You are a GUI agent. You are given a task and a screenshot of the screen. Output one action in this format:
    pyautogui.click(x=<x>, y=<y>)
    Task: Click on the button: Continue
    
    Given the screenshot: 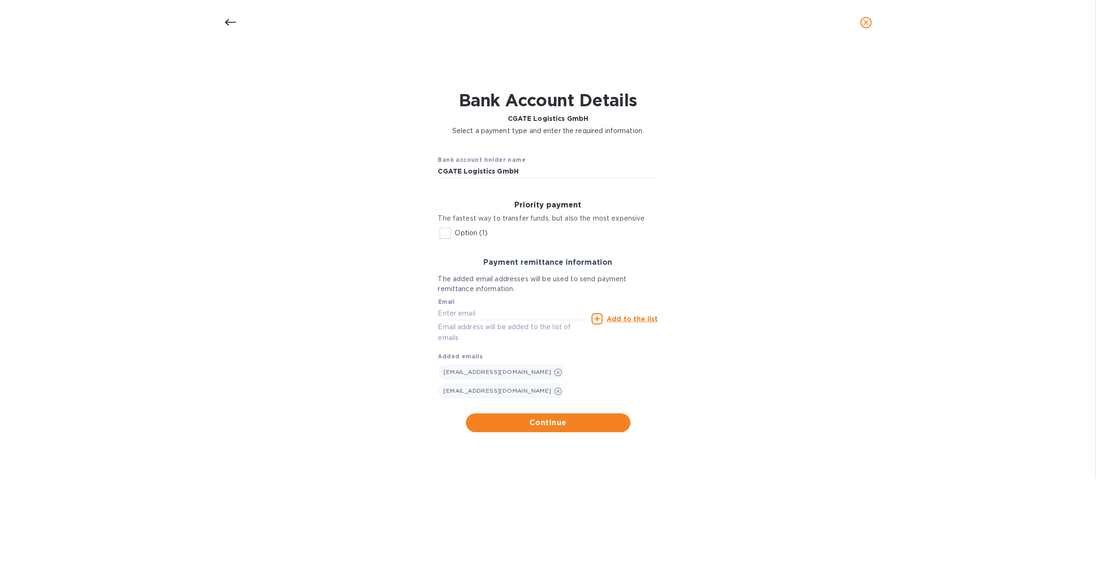 What is the action you would take?
    pyautogui.click(x=548, y=423)
    